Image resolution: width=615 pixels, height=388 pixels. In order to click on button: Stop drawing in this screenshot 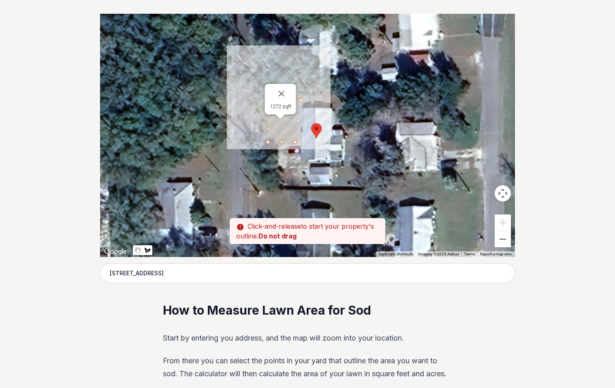, I will do `click(138, 250)`.